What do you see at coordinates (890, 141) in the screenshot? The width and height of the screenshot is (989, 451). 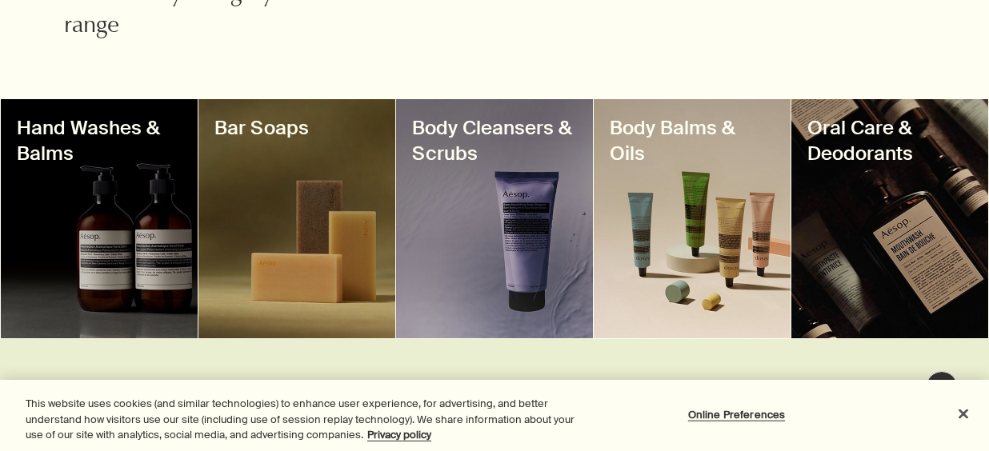 I see `h3: Oral Care & Deodorants` at bounding box center [890, 141].